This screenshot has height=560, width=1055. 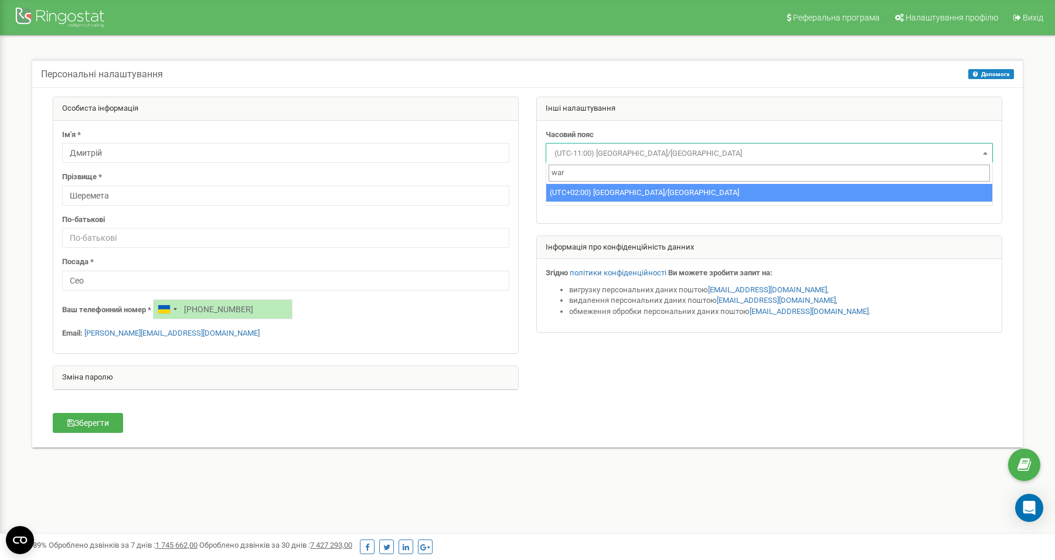 What do you see at coordinates (83, 220) in the screenshot?
I see `label: По-батькові` at bounding box center [83, 220].